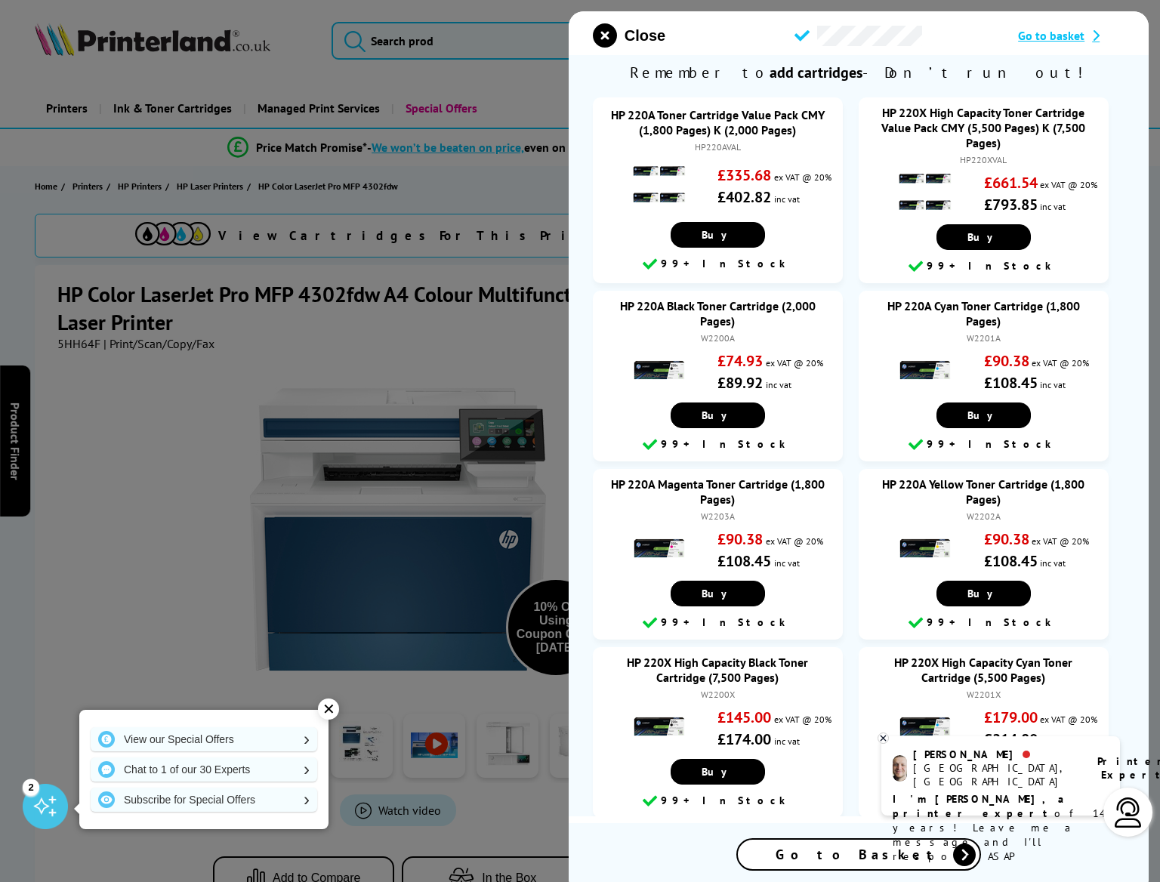 This screenshot has width=1160, height=882. What do you see at coordinates (859, 854) in the screenshot?
I see `span: Go to Basket` at bounding box center [859, 854].